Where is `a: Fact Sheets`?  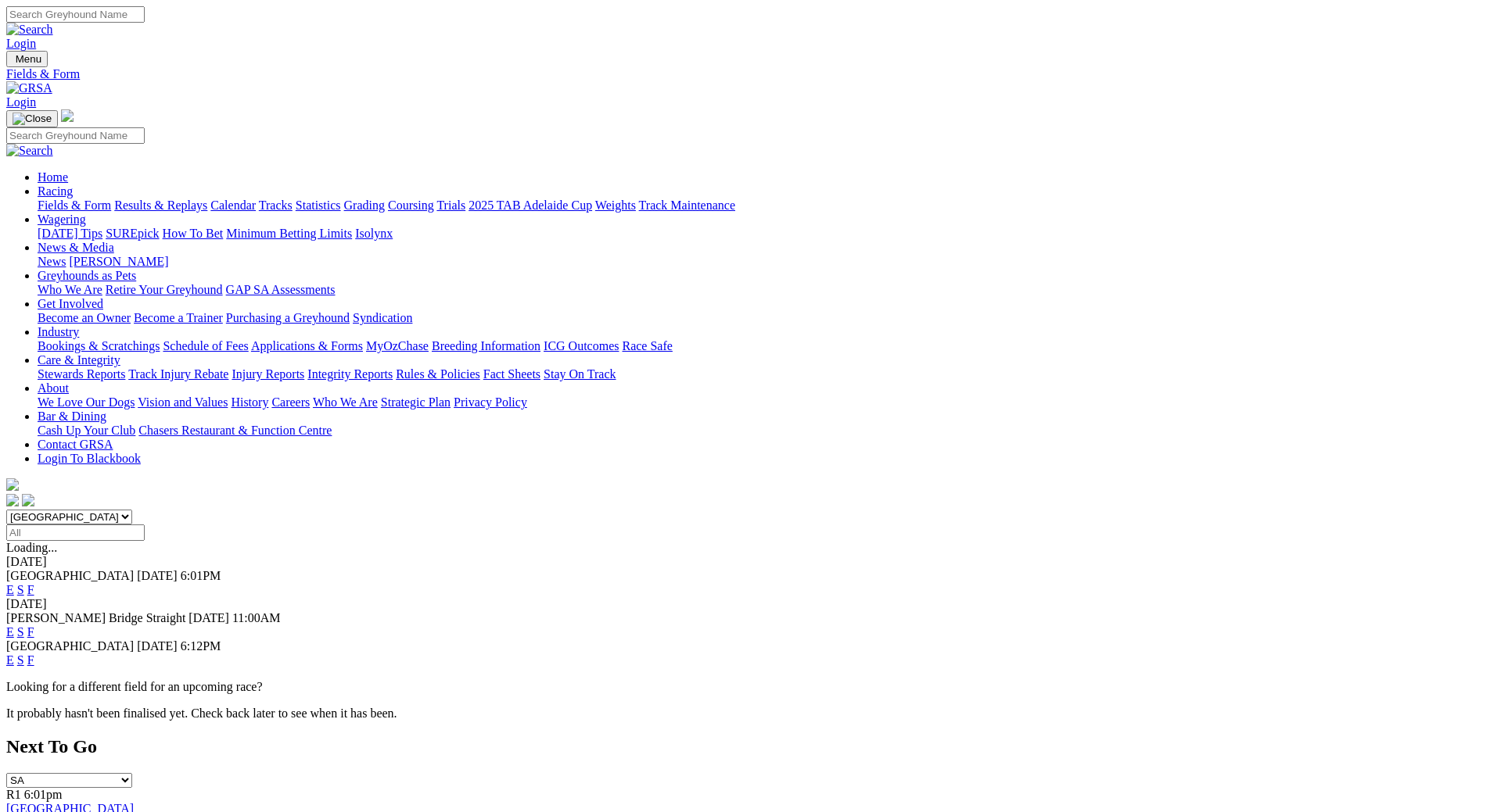 a: Fact Sheets is located at coordinates (512, 374).